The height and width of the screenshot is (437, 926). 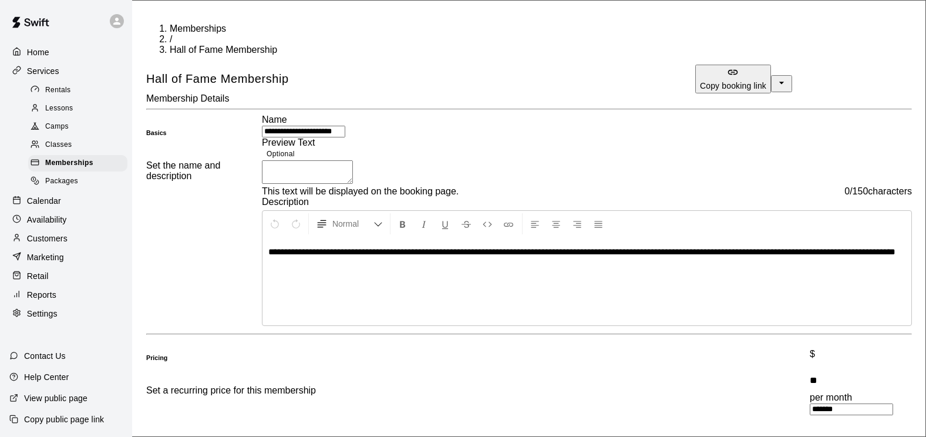 I want to click on button: Format Strikethrough, so click(x=466, y=224).